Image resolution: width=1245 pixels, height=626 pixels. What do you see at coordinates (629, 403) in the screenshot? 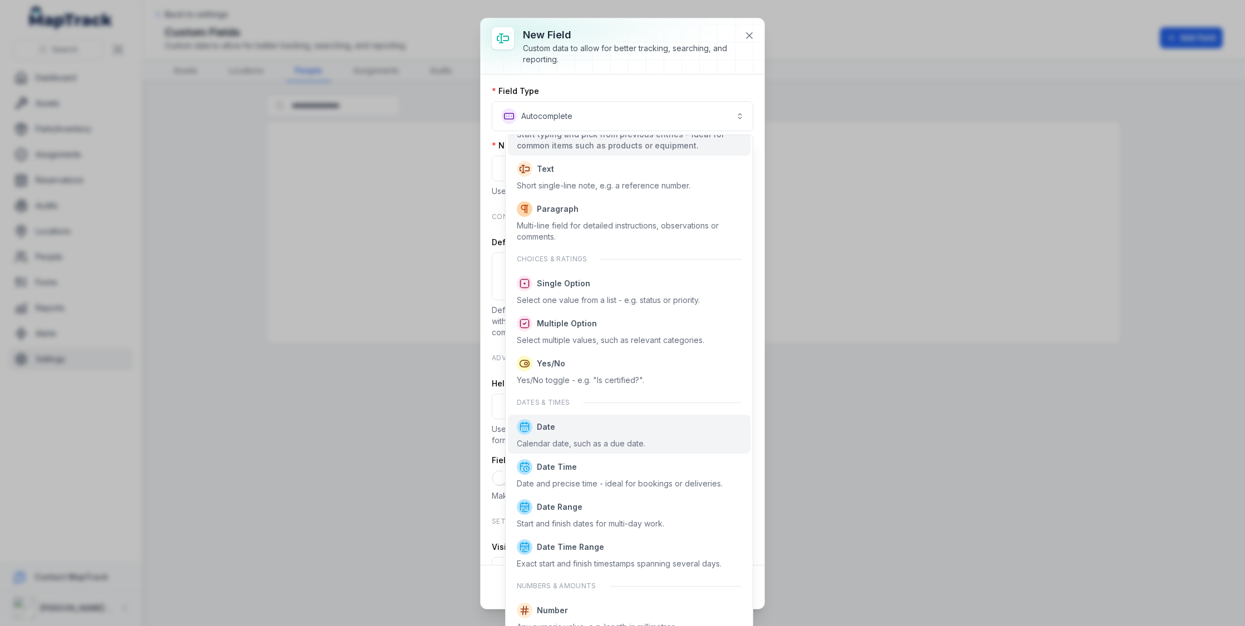
I see `div: Dates & times` at bounding box center [629, 403].